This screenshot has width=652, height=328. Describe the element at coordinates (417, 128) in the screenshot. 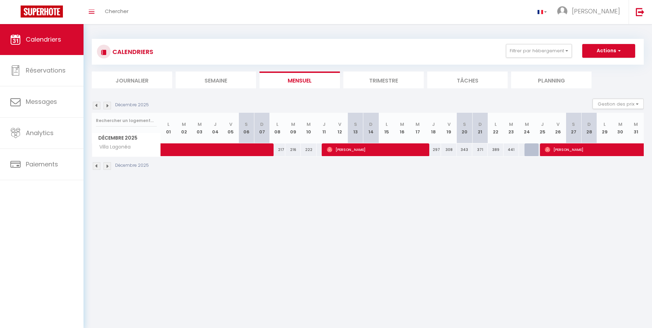

I see `th: 17` at that location.